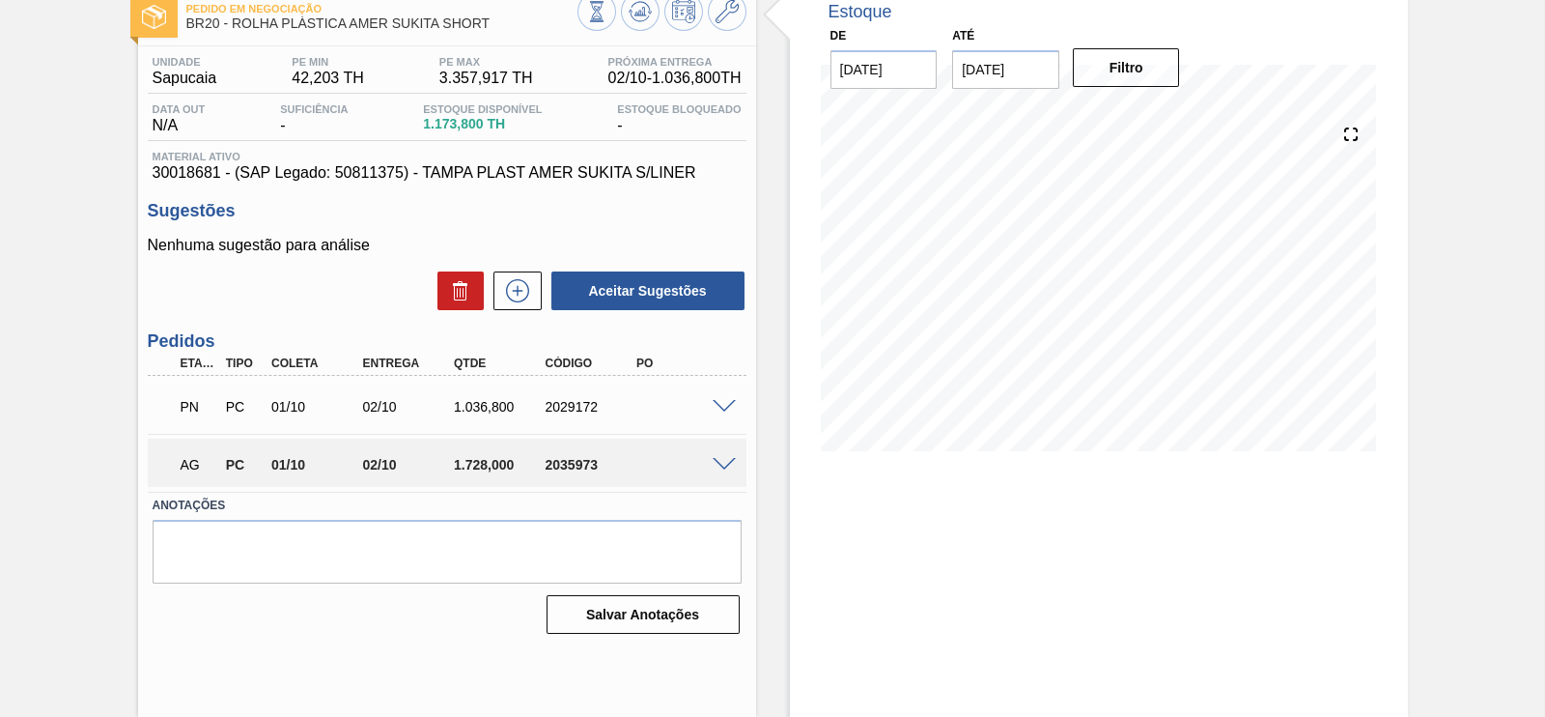 The image size is (1545, 717). What do you see at coordinates (860, 12) in the screenshot?
I see `div: Estoque` at bounding box center [860, 12].